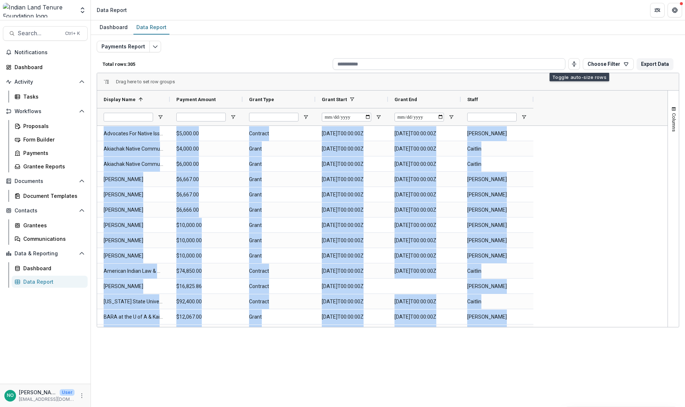 This screenshot has height=407, width=685. Describe the element at coordinates (45, 254) in the screenshot. I see `button: Open Data & Reporting` at that location.